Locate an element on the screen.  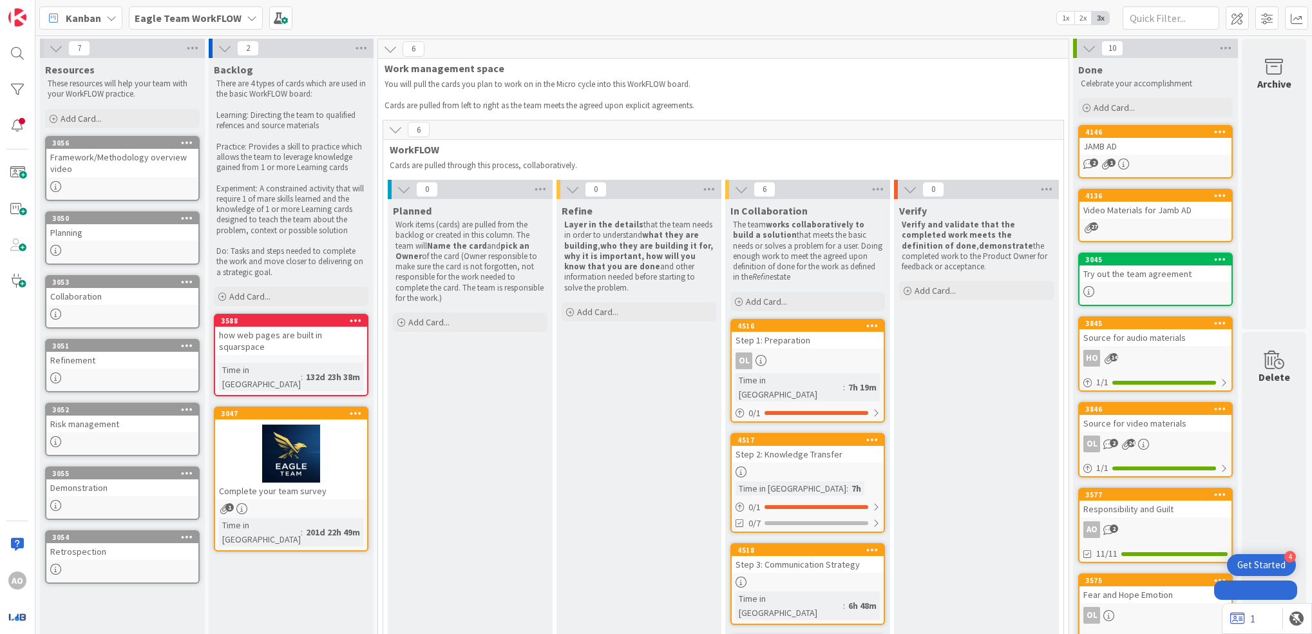
div: AO is located at coordinates (17, 580).